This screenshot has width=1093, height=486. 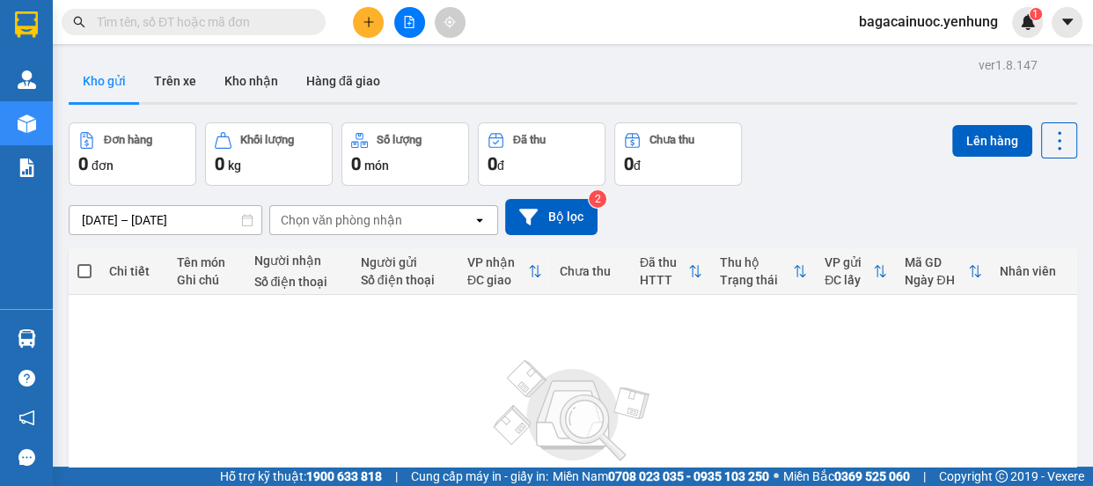 I want to click on span: question-circle, so click(x=26, y=378).